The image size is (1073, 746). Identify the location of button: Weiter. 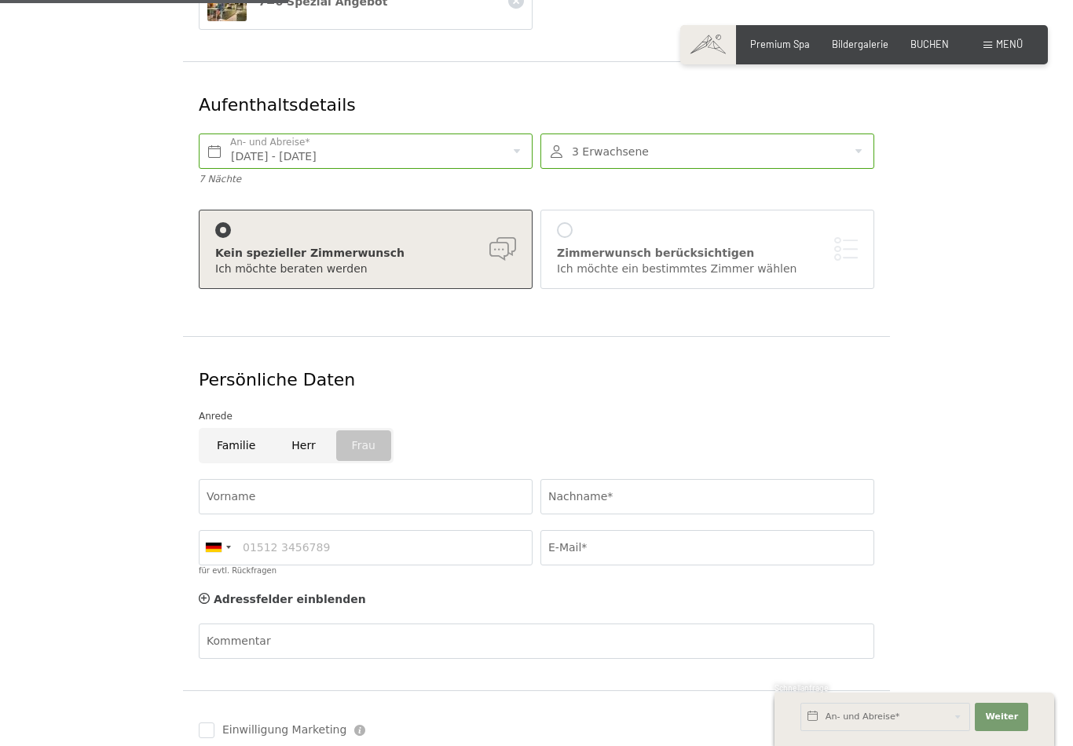
(1002, 717).